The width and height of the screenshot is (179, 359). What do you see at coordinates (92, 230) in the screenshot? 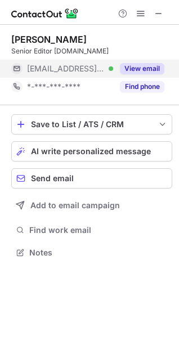
I see `button: Find work email` at bounding box center [92, 230].